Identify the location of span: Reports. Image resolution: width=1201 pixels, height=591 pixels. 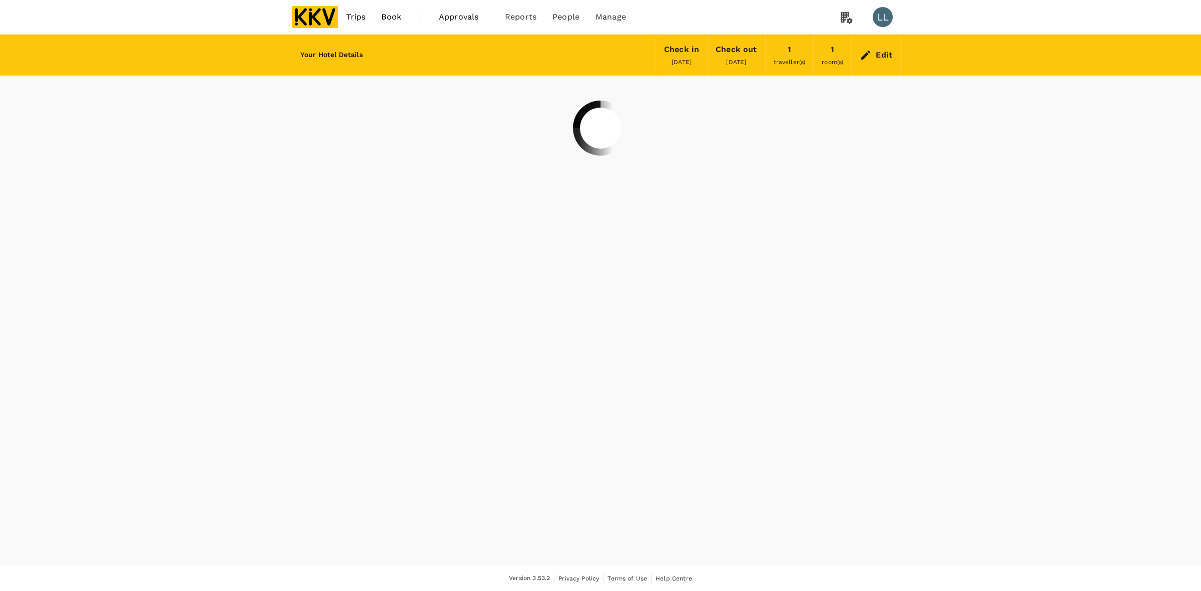
(520, 17).